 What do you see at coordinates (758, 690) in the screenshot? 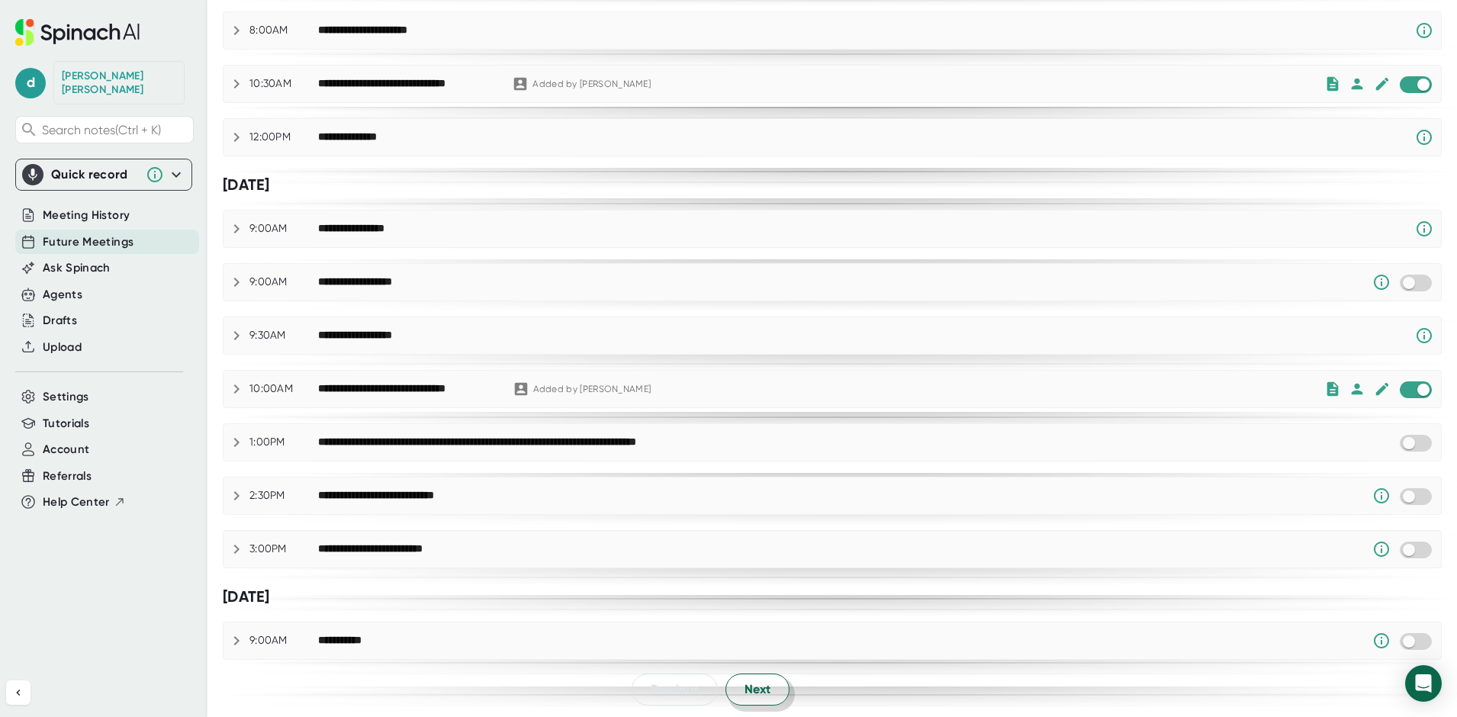
I see `span: Next` at bounding box center [758, 690].